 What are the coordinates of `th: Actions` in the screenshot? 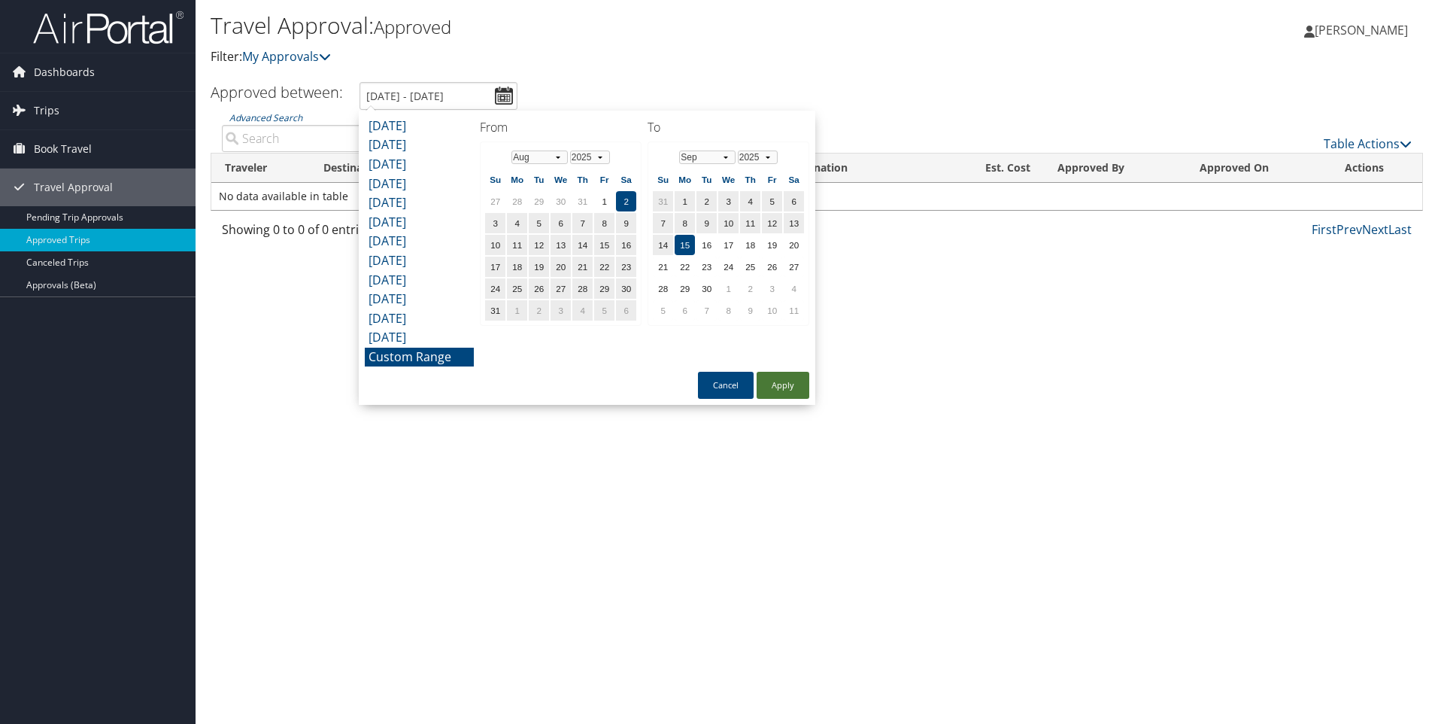 It's located at (1376, 168).